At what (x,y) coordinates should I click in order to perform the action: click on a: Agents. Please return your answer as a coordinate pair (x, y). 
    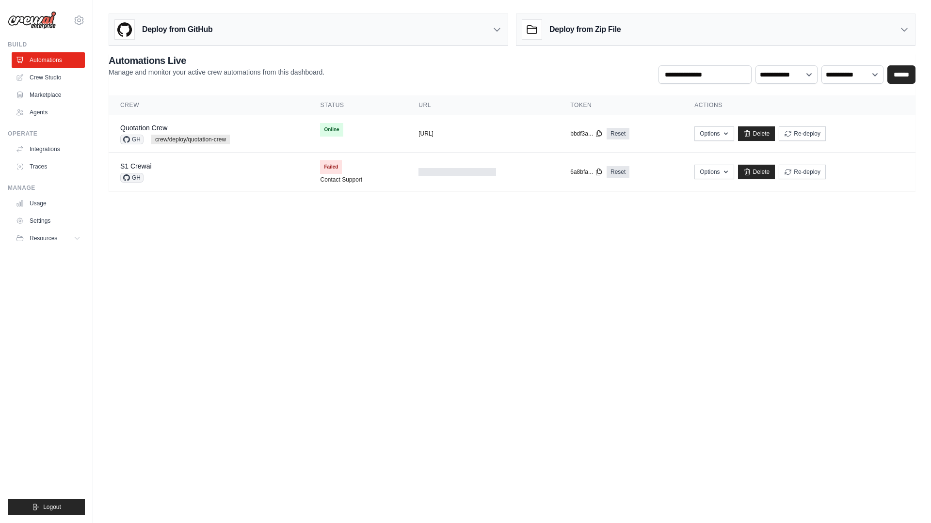
    Looking at the image, I should click on (48, 112).